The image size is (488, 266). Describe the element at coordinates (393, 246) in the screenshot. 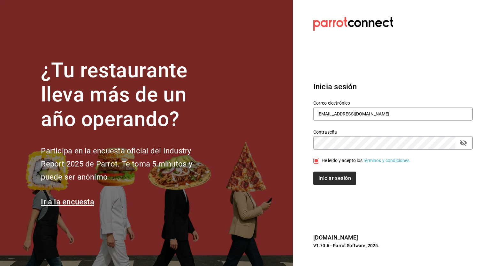

I see `p: V1.70.6 - Parrot Software, 2025.` at that location.